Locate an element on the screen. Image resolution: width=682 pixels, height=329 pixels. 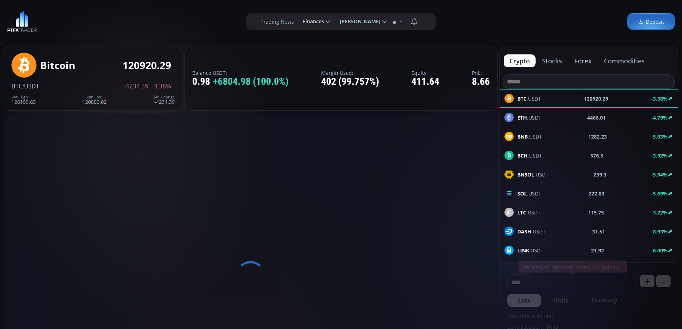
b: ETH is located at coordinates (522, 117).